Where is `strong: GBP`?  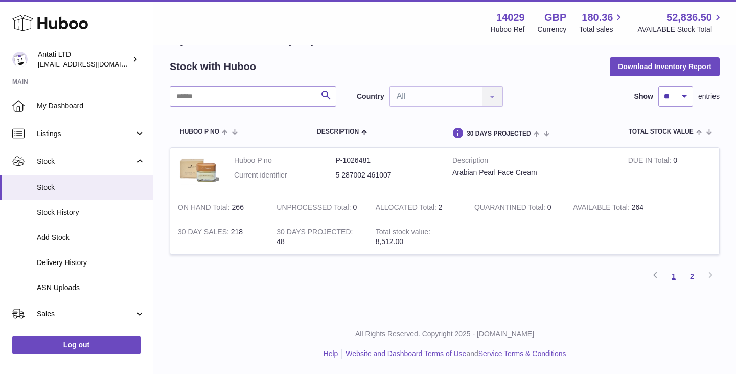 strong: GBP is located at coordinates (555, 17).